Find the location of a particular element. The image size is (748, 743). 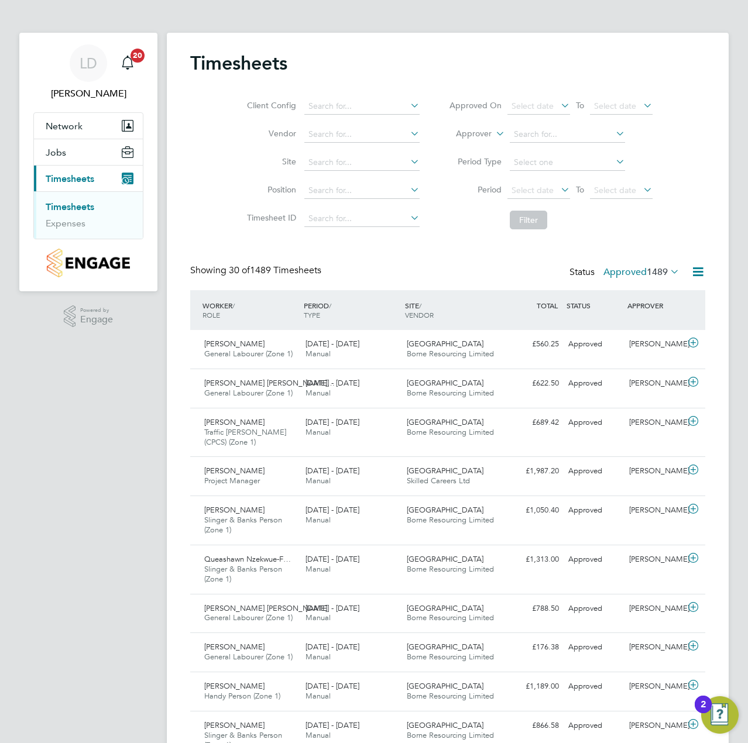

button: Filter is located at coordinates (528, 220).